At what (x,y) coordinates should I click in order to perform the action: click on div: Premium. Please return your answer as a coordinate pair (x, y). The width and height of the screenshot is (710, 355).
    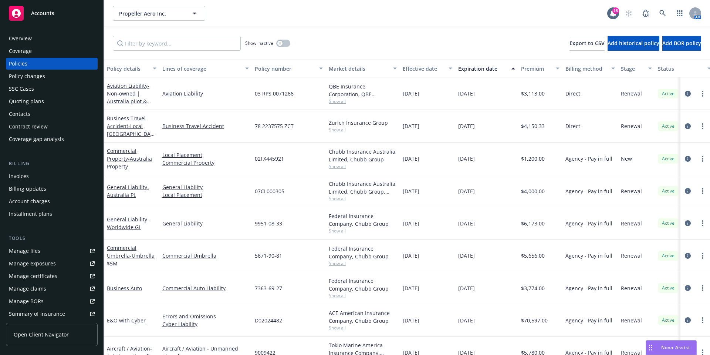
    Looking at the image, I should click on (536, 68).